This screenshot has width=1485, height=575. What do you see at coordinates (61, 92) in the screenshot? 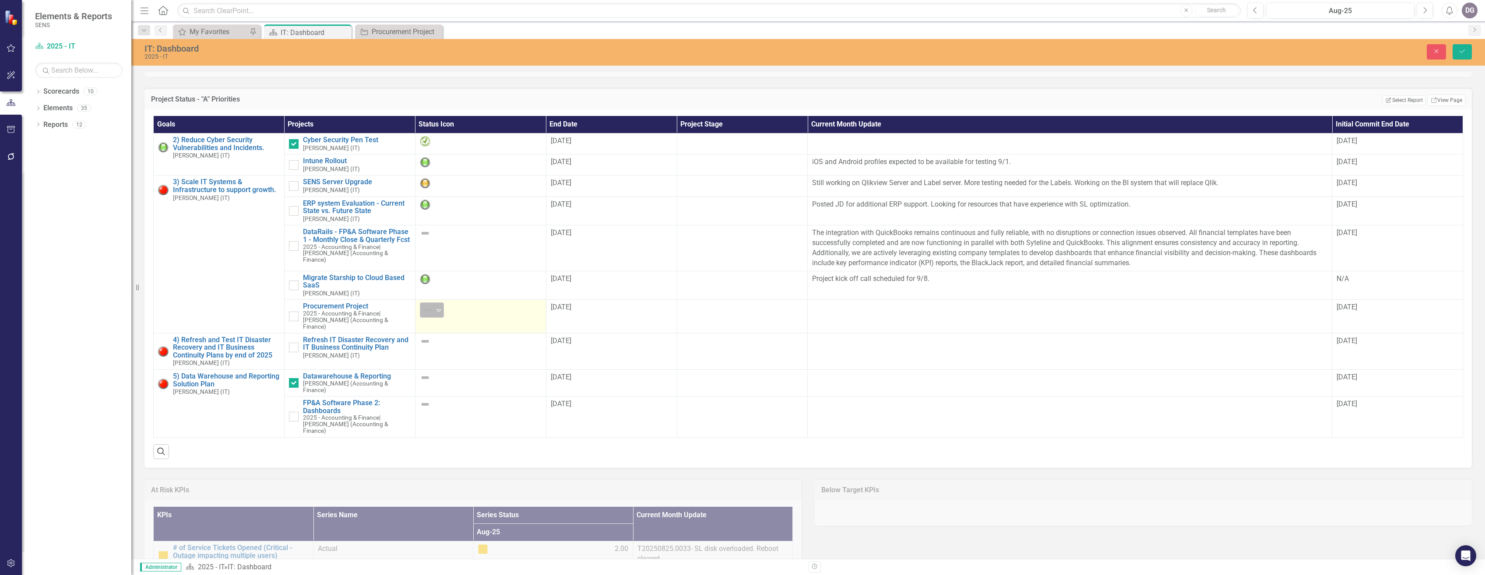
I see `a: Scorecards` at bounding box center [61, 92].